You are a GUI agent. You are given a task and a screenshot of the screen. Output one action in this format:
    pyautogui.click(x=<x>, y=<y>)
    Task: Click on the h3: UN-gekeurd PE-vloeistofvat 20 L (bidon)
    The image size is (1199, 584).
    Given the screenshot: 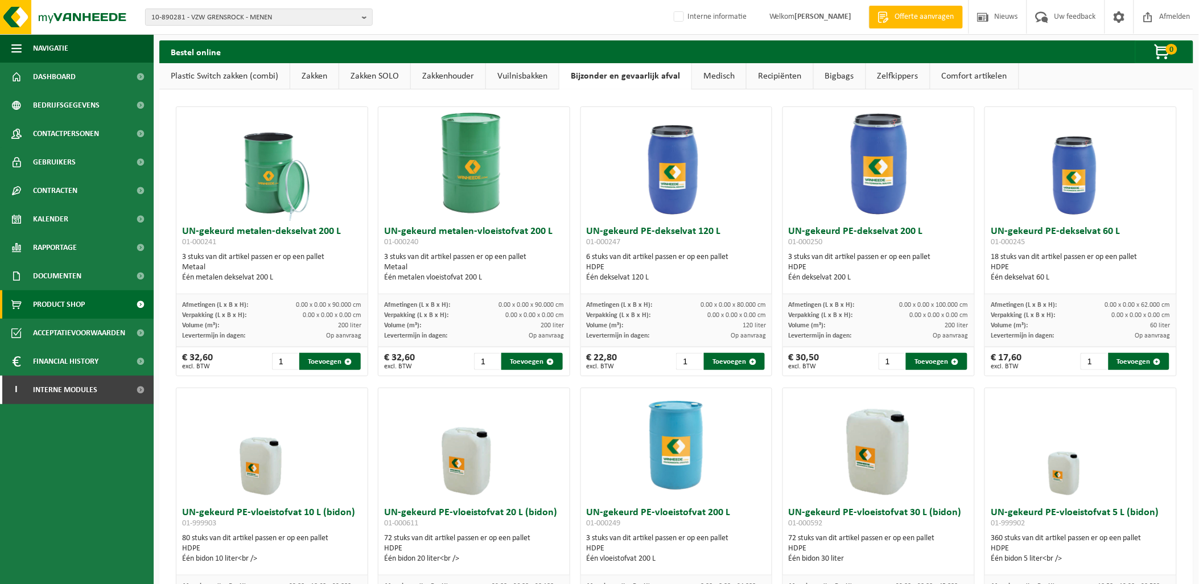 What is the action you would take?
    pyautogui.click(x=474, y=519)
    